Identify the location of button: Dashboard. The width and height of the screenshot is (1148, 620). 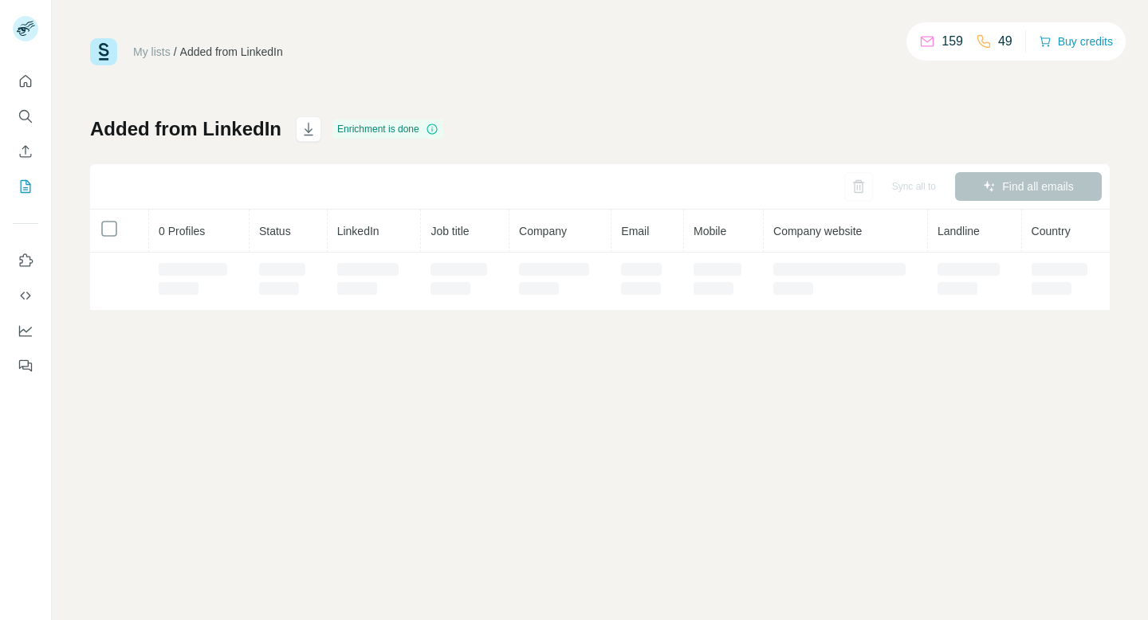
(26, 331).